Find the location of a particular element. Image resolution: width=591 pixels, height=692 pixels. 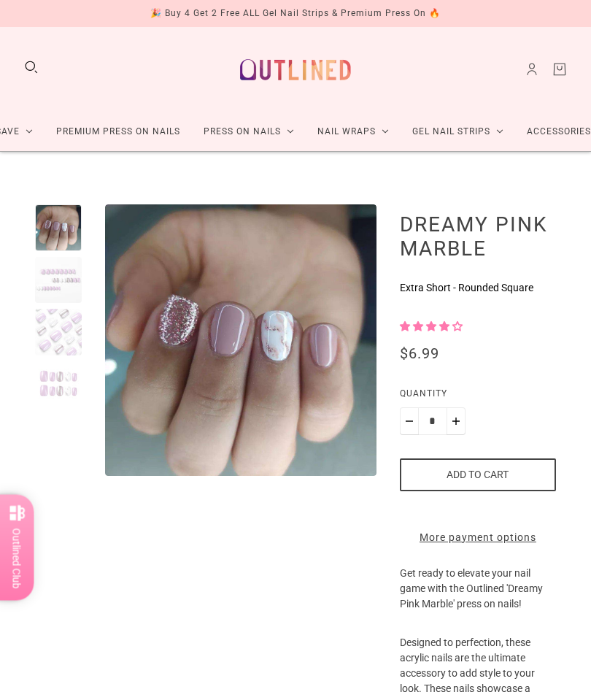

label: Quantity is located at coordinates (478, 396).